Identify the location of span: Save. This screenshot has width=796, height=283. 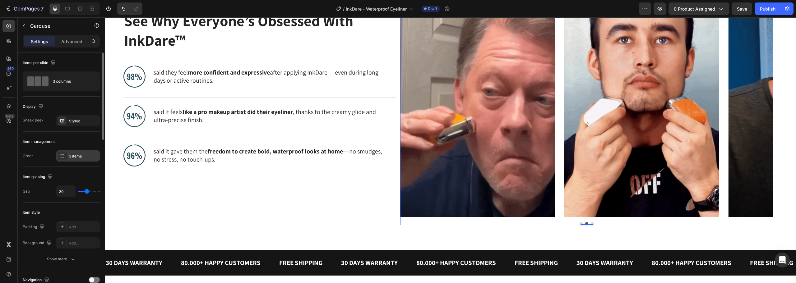
(742, 9).